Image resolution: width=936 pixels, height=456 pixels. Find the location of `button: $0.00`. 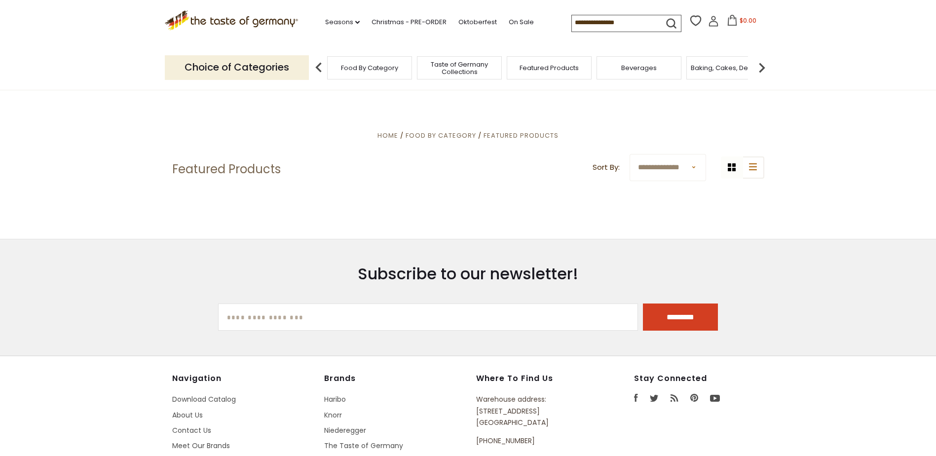

button: $0.00 is located at coordinates (741, 22).